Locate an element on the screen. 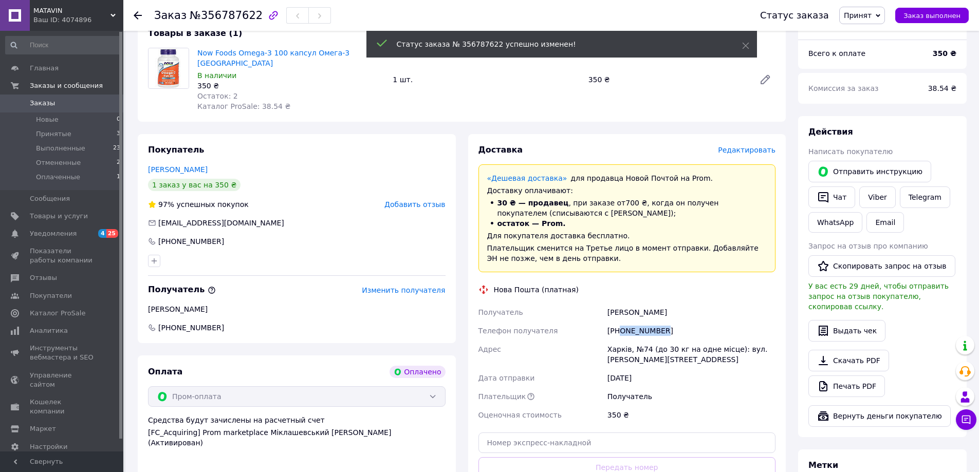  span: В наличии is located at coordinates (217, 76).